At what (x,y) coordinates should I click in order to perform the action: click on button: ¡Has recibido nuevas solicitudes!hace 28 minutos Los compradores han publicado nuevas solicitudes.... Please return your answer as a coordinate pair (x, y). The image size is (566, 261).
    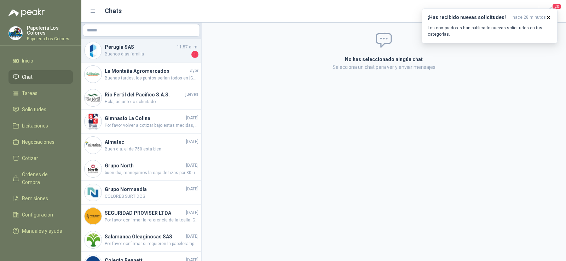
    Looking at the image, I should click on (489, 26).